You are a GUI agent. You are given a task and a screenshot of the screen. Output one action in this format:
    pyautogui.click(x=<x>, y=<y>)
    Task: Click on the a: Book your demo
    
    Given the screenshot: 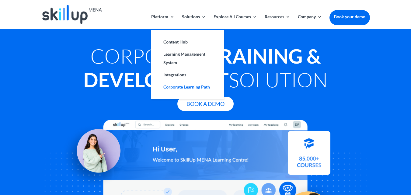 What is the action you would take?
    pyautogui.click(x=349, y=17)
    